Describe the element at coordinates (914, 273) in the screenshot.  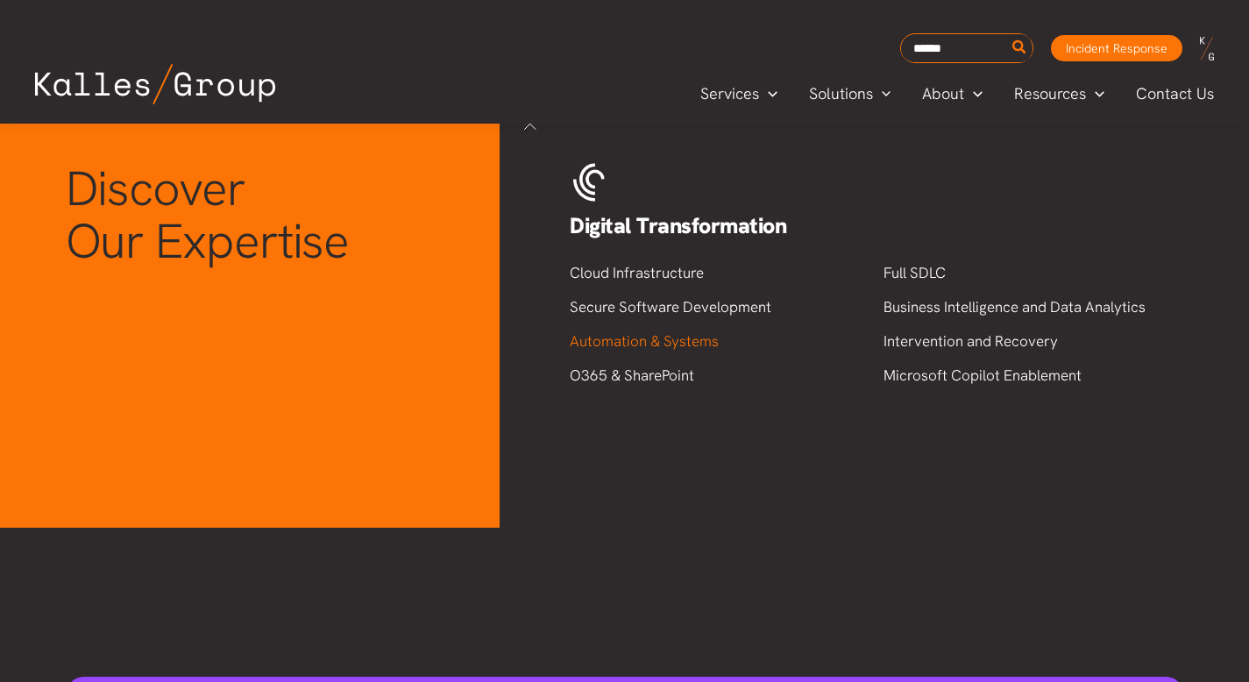
I see `a: Full SDLC` at that location.